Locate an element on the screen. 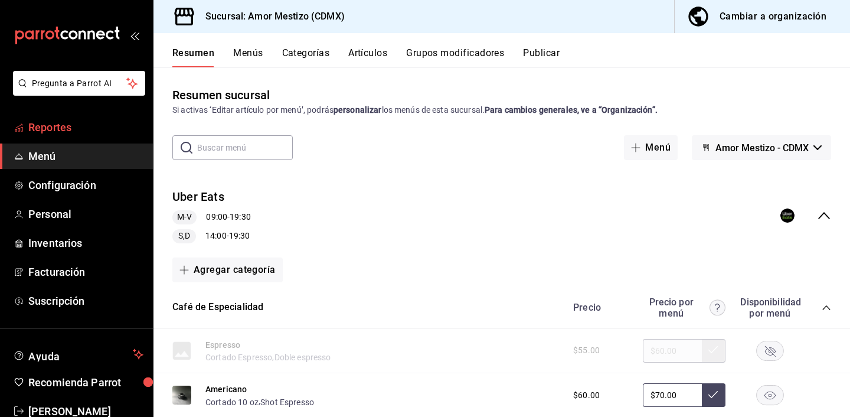 The image size is (850, 417). a: Pregunta a Parrot AI is located at coordinates (77, 91).